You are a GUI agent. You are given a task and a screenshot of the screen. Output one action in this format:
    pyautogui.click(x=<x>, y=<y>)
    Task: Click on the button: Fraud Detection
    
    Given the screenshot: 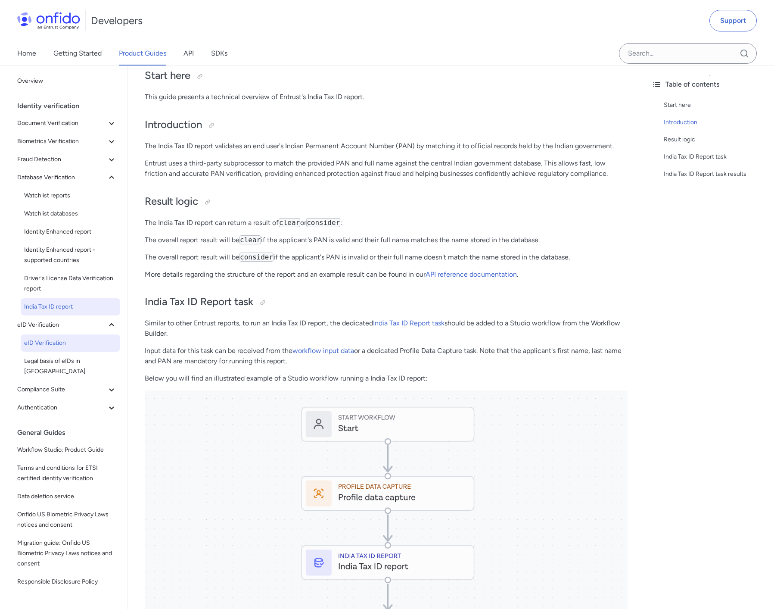 What is the action you would take?
    pyautogui.click(x=67, y=159)
    